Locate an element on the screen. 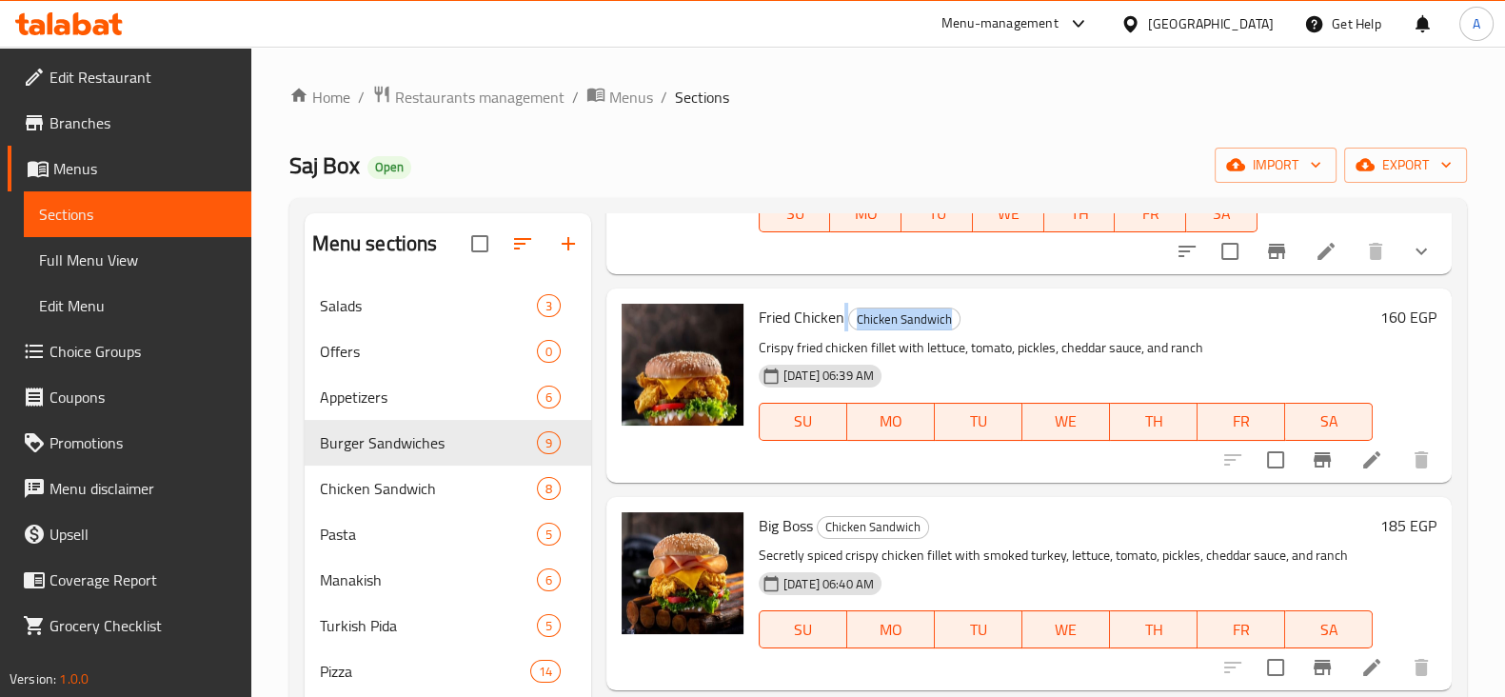 The height and width of the screenshot is (697, 1505). span: Restaurants management is located at coordinates (480, 97).